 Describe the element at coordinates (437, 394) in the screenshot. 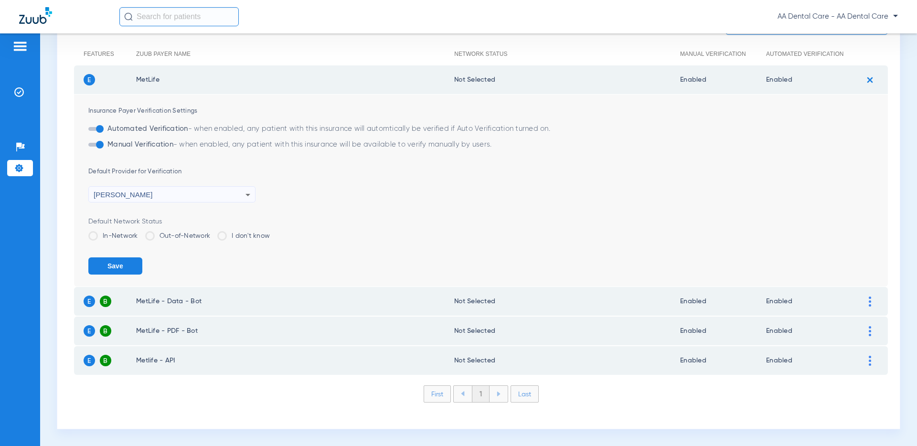

I see `li: First` at that location.